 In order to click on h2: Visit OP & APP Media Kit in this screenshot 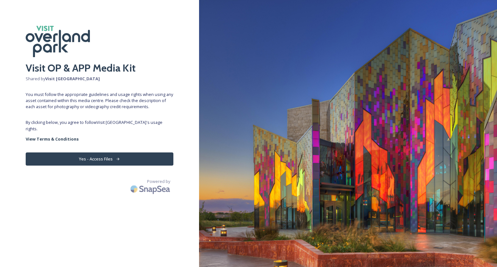, I will do `click(99, 68)`.